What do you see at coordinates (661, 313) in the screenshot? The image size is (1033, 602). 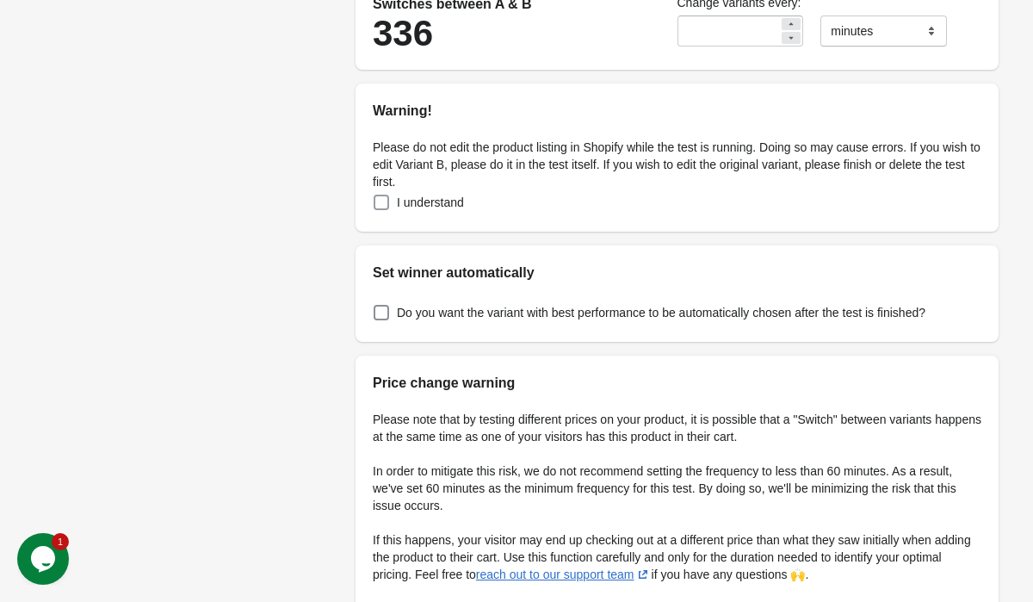 I see `span: Do you want the variant with best performance to be automatically chosen after the test is finished?` at bounding box center [661, 313].